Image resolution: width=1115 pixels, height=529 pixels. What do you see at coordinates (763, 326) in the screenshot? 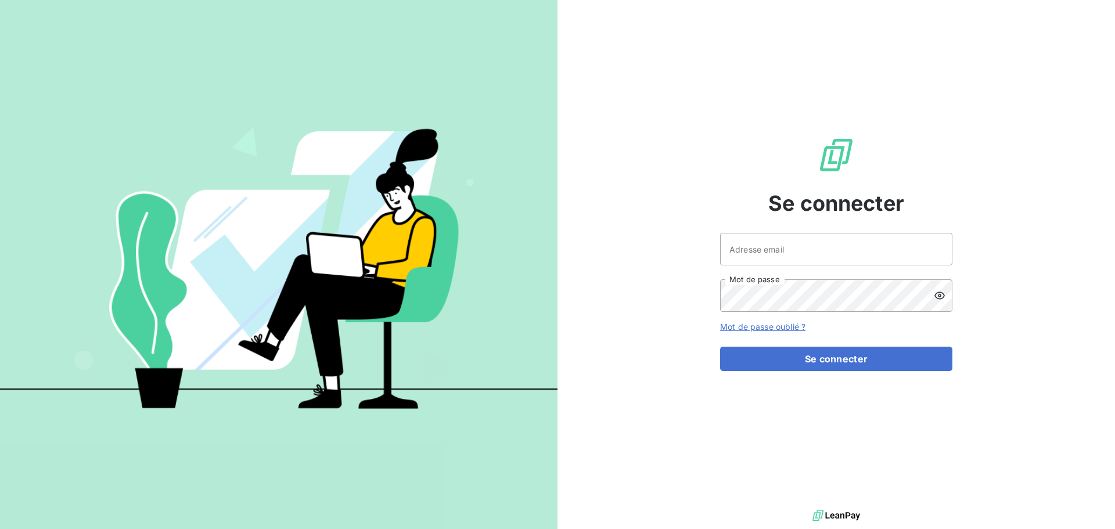
I see `a: Mot de passe oublié ?` at bounding box center [763, 326].